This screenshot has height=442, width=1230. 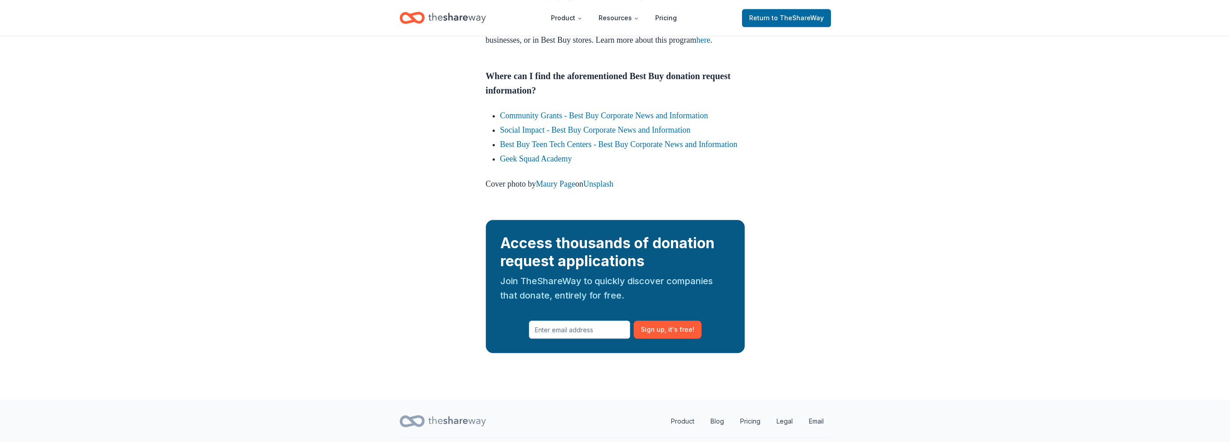 What do you see at coordinates (604, 115) in the screenshot?
I see `a: Community Grants - Best Buy Corporate News and Information` at bounding box center [604, 115].